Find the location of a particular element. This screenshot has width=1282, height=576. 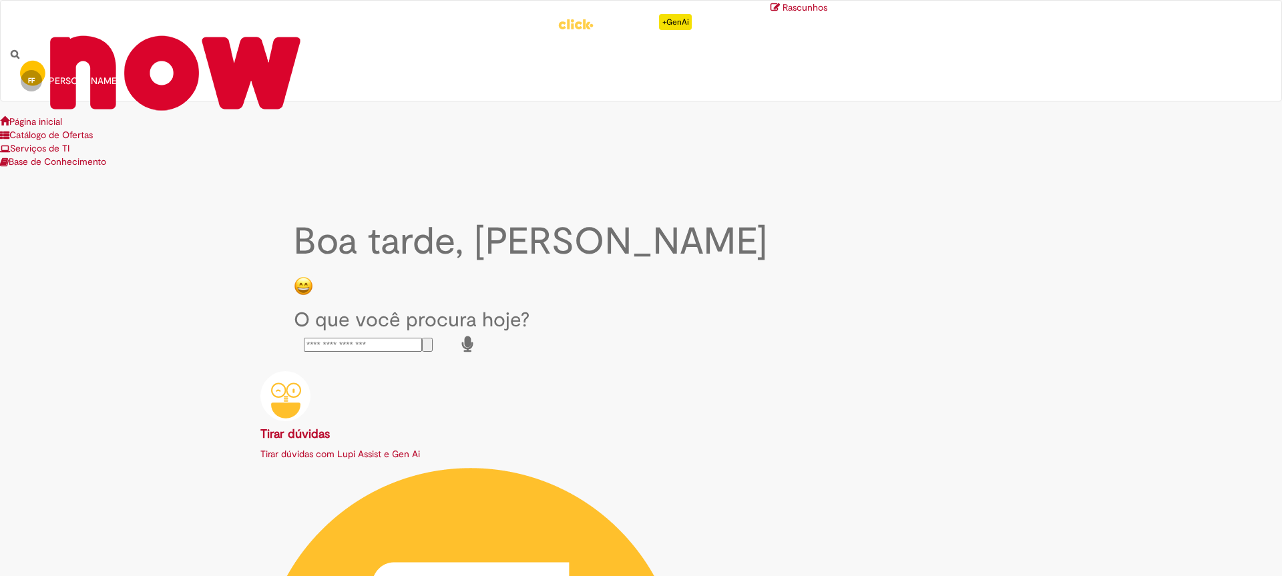

img: happy-face.png is located at coordinates (303, 286).